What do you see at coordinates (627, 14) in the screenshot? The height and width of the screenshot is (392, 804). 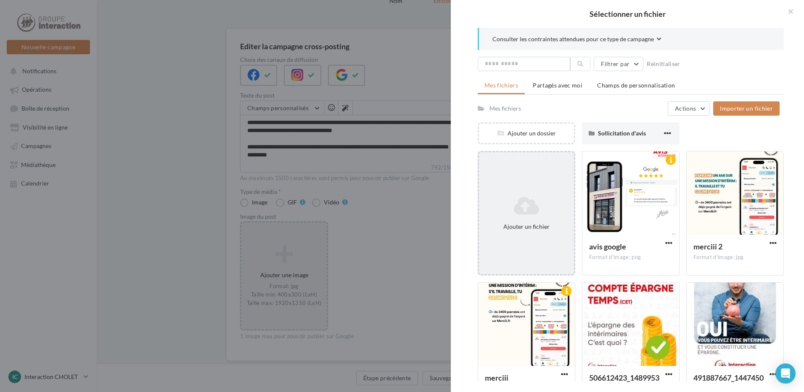 I see `h2: Sélectionner un fichier` at bounding box center [627, 14].